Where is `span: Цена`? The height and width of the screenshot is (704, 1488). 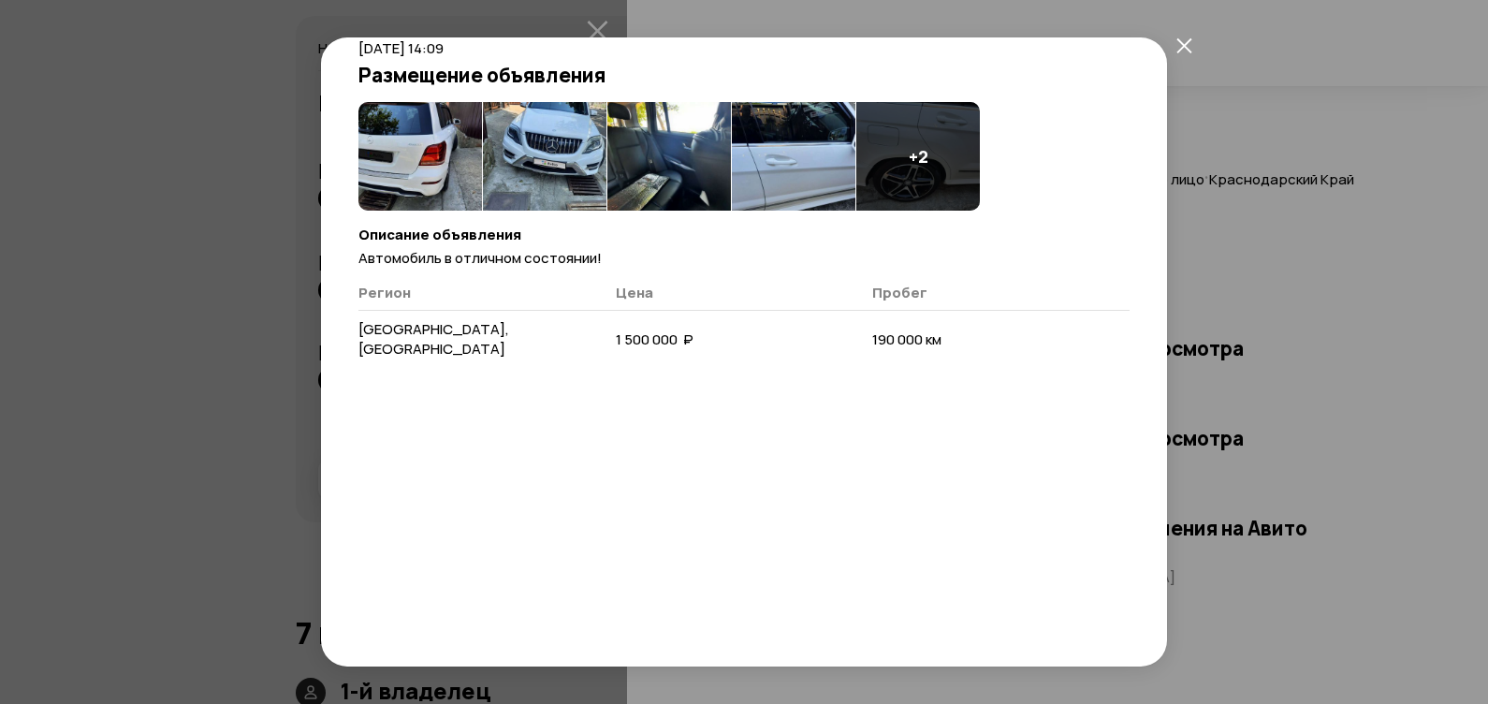
span: Цена is located at coordinates (635, 292).